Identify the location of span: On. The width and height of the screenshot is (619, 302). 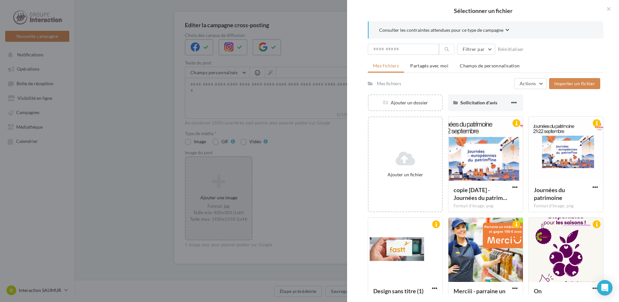
(538, 291).